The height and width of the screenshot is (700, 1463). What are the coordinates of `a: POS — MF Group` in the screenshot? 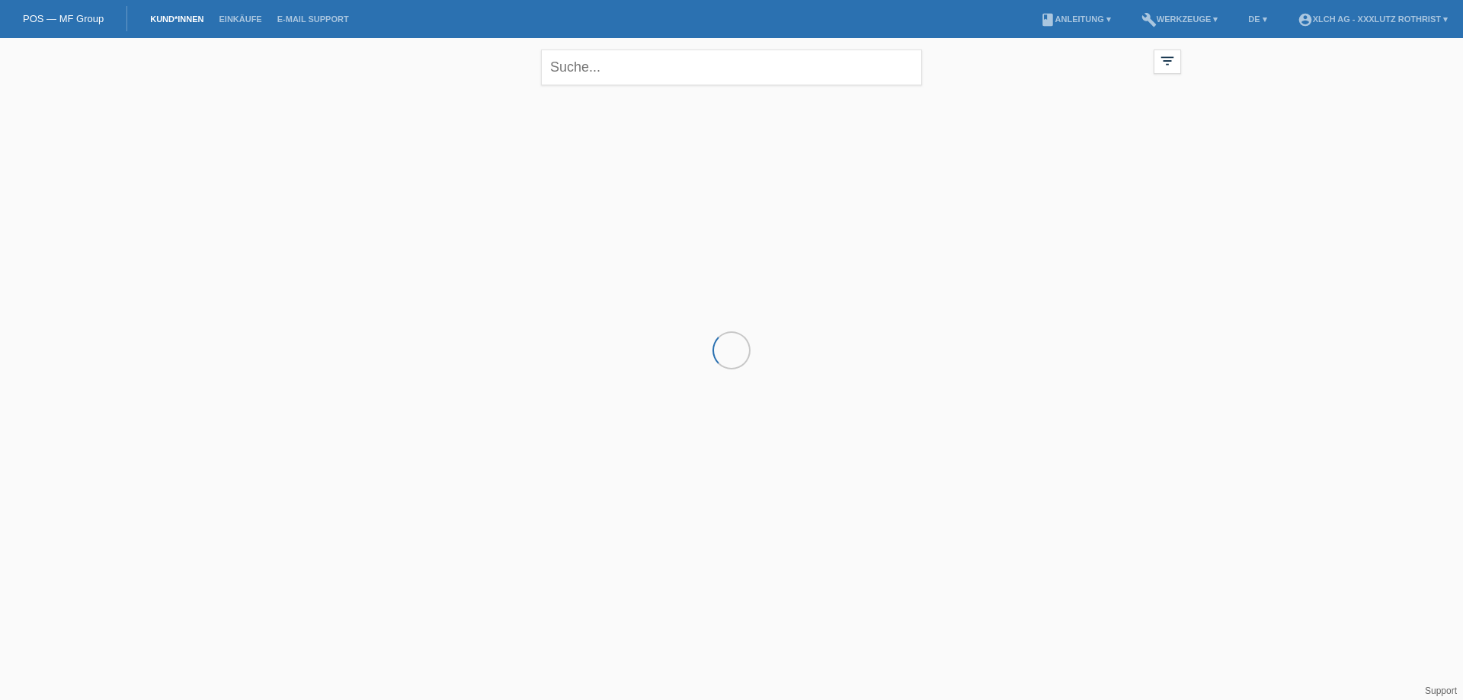 It's located at (63, 18).